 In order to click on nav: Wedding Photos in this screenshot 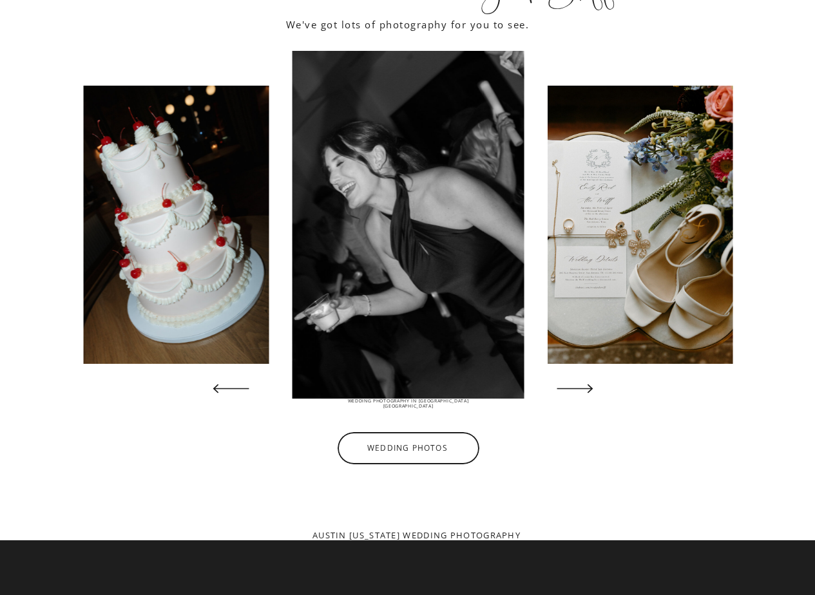, I will do `click(408, 448)`.